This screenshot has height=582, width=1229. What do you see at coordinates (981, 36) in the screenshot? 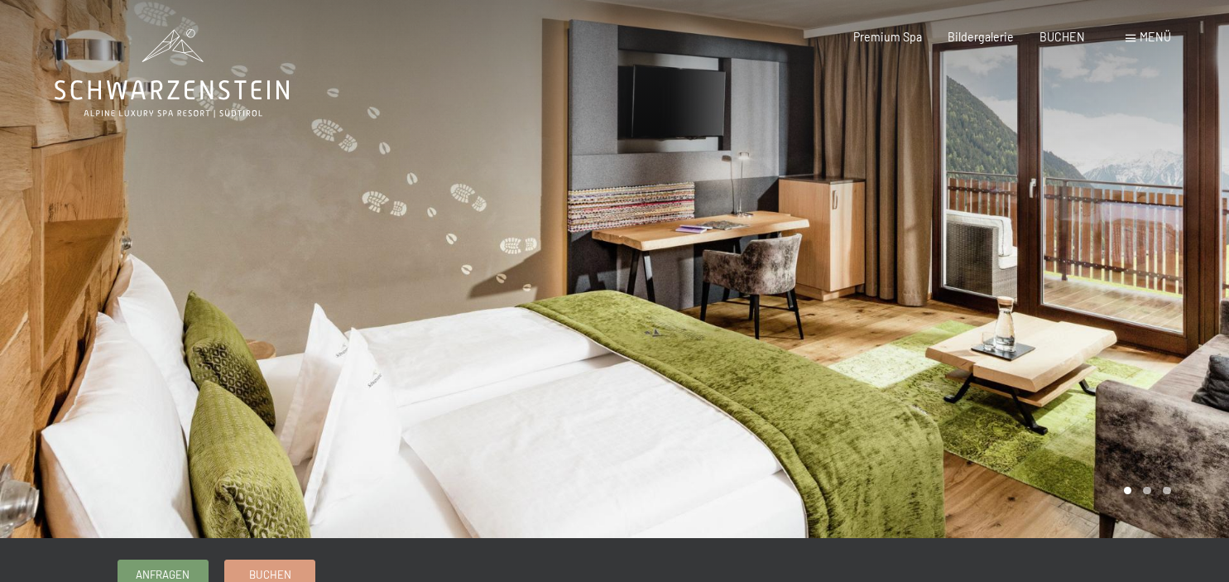
I see `a: Bildergalerie` at bounding box center [981, 36].